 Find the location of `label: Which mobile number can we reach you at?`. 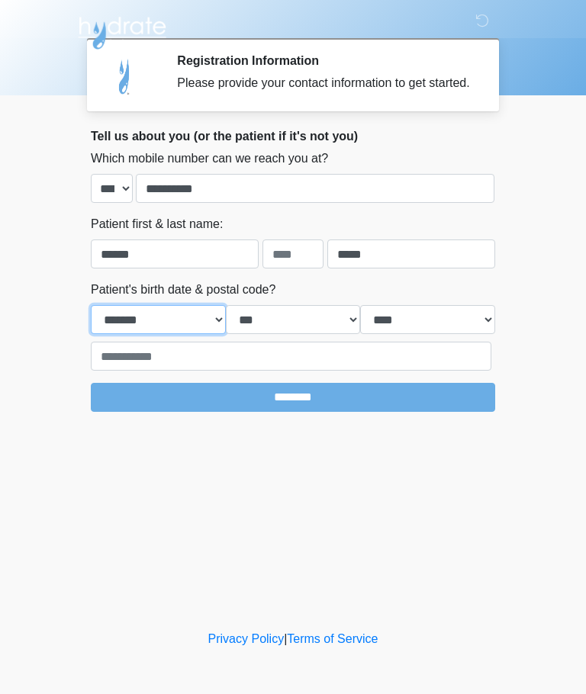

label: Which mobile number can we reach you at? is located at coordinates (209, 159).